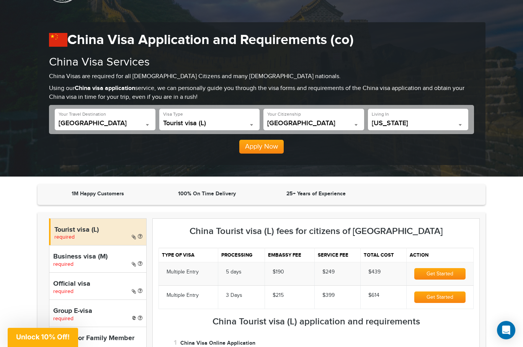 The height and width of the screenshot is (347, 523). What do you see at coordinates (262, 147) in the screenshot?
I see `button: Apply Now` at bounding box center [262, 147].